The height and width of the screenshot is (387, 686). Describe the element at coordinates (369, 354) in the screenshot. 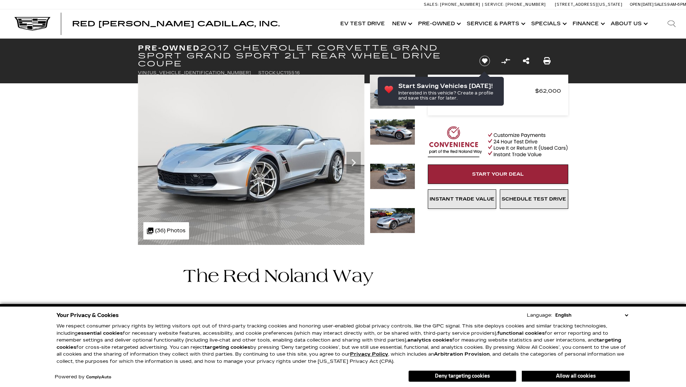

I see `u: Privacy Policy` at that location.